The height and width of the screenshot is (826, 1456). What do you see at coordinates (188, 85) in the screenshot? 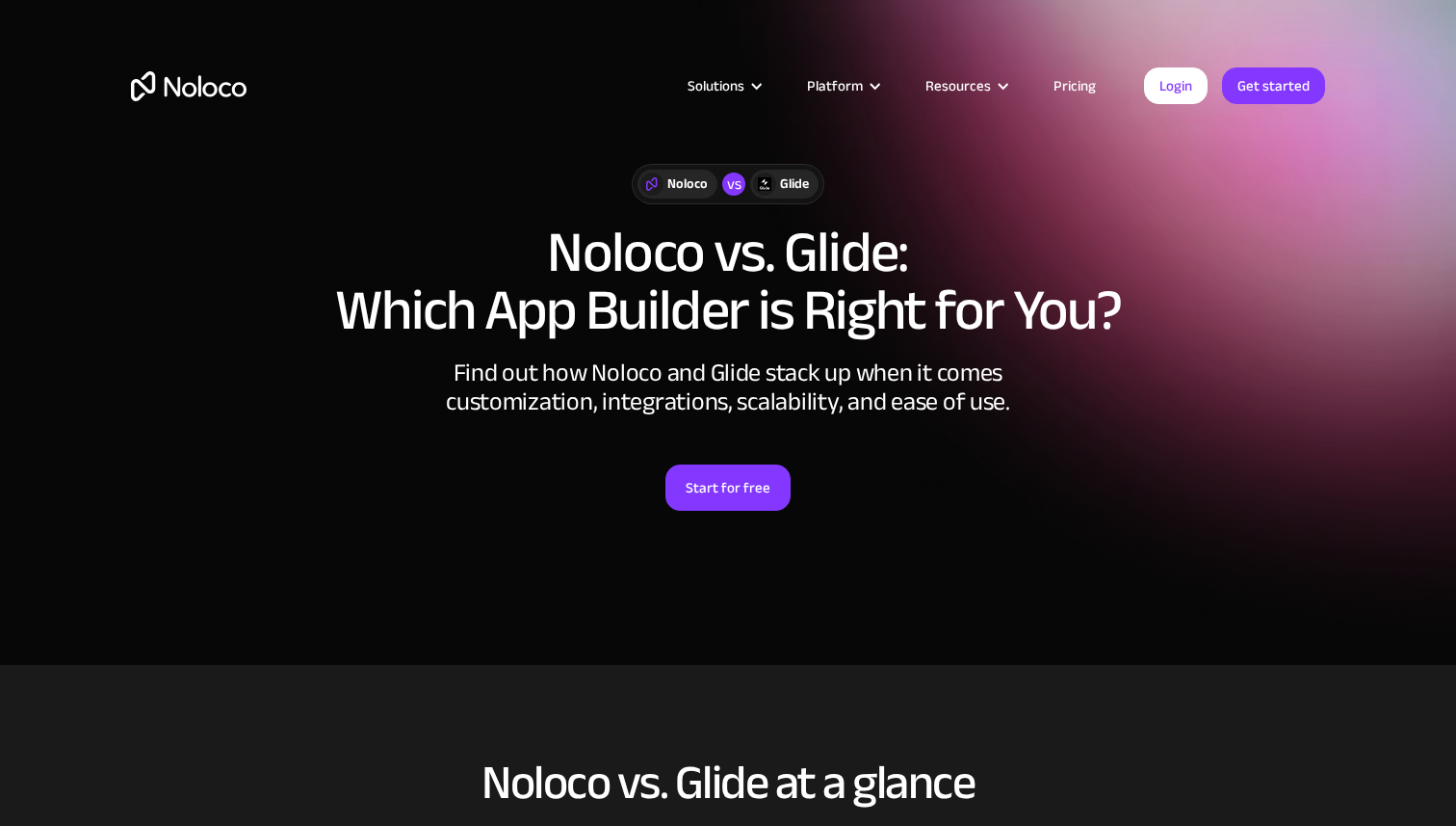
I see `a: home` at bounding box center [188, 85].